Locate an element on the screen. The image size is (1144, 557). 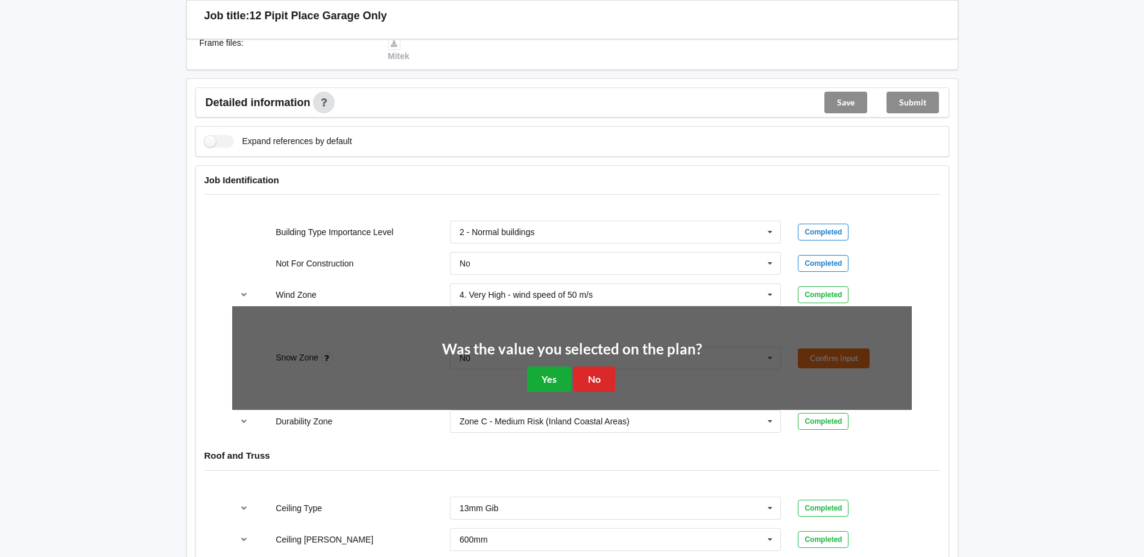
div: 2 - Normal buildings is located at coordinates (497, 232).